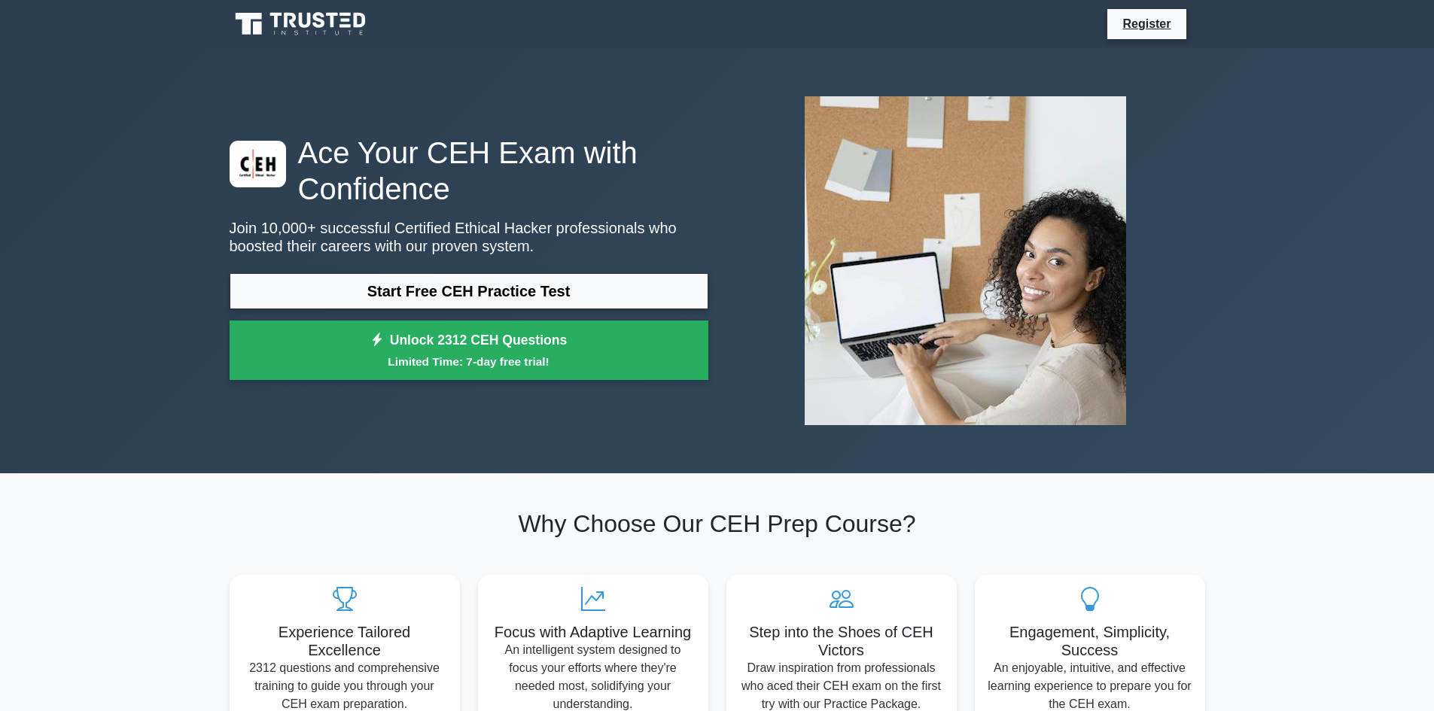 The image size is (1434, 711). What do you see at coordinates (593, 632) in the screenshot?
I see `h5: Focus with Adaptive Learning` at bounding box center [593, 632].